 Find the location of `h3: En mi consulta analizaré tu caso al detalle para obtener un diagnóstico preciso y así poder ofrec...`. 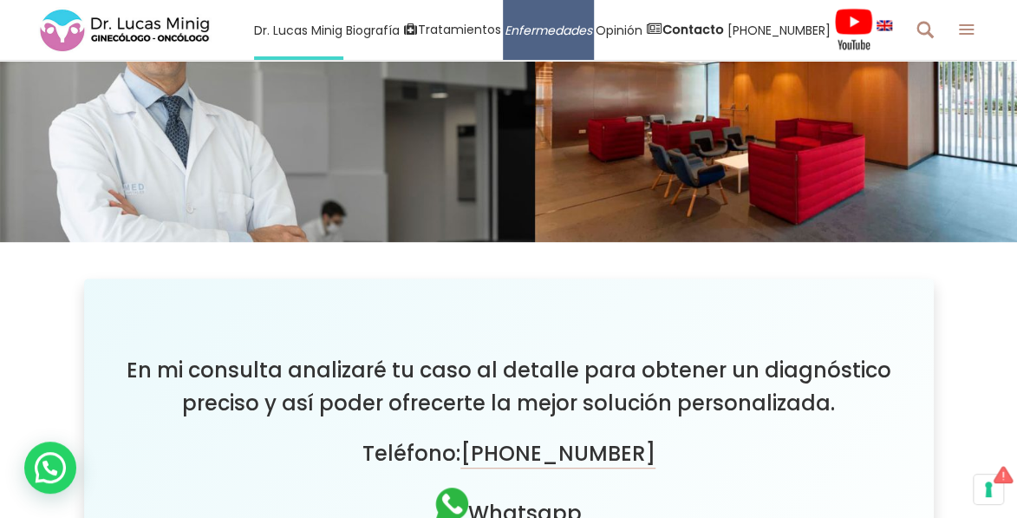

h3: En mi consulta analizaré tu caso al detalle para obtener un diagnóstico preciso y así poder ofrec... is located at coordinates (509, 387).